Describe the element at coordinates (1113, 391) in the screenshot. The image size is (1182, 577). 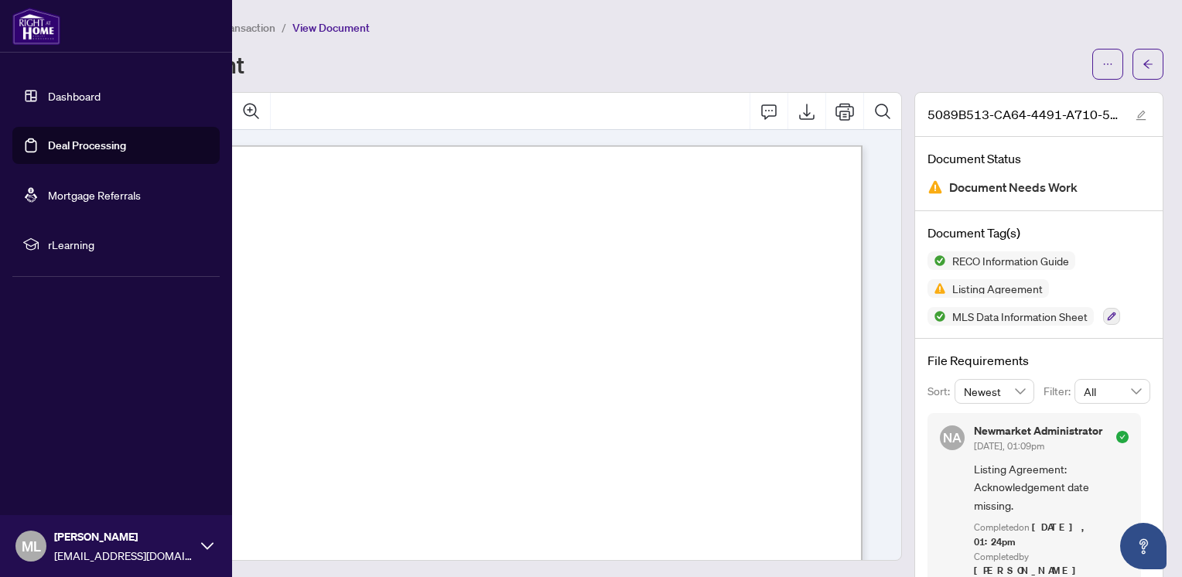
I see `span: All` at that location.